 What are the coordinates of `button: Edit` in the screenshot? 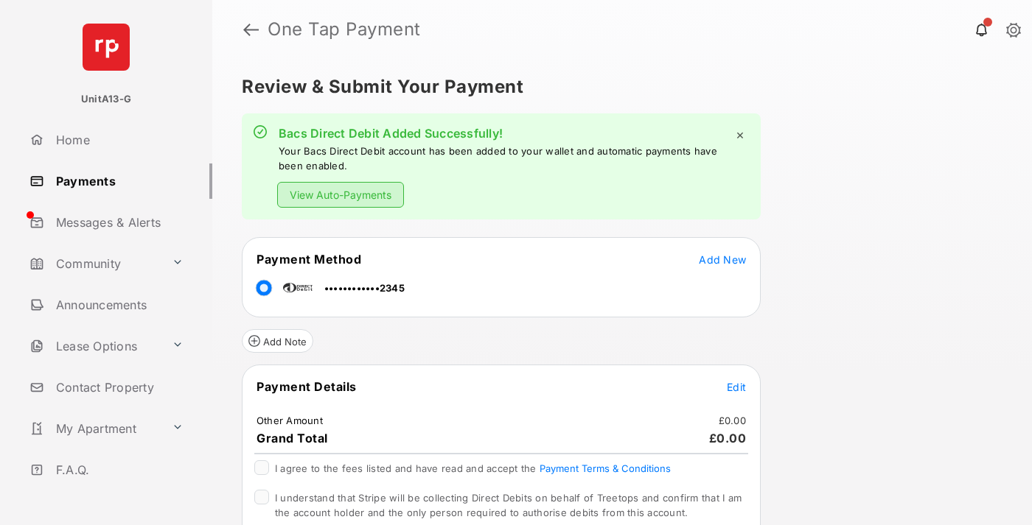 It's located at (736, 387).